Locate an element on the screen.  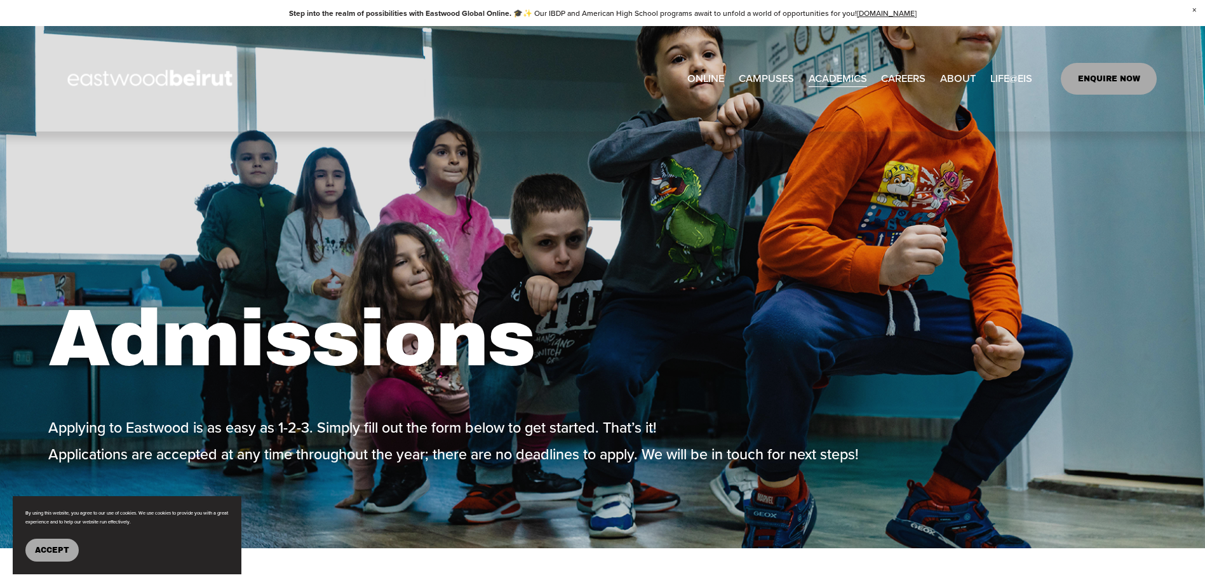
img: EastwoodIS Global Site is located at coordinates (152, 79).